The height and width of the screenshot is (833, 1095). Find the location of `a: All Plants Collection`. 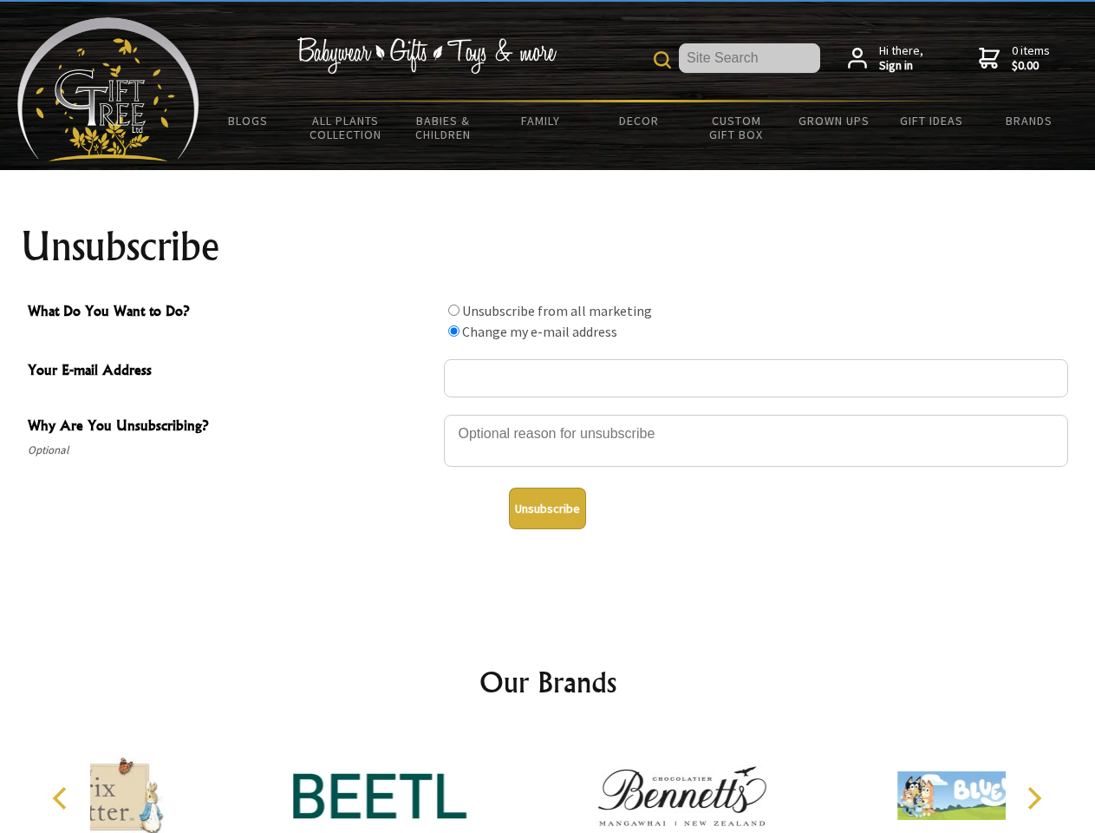

a: All Plants Collection is located at coordinates (346, 127).